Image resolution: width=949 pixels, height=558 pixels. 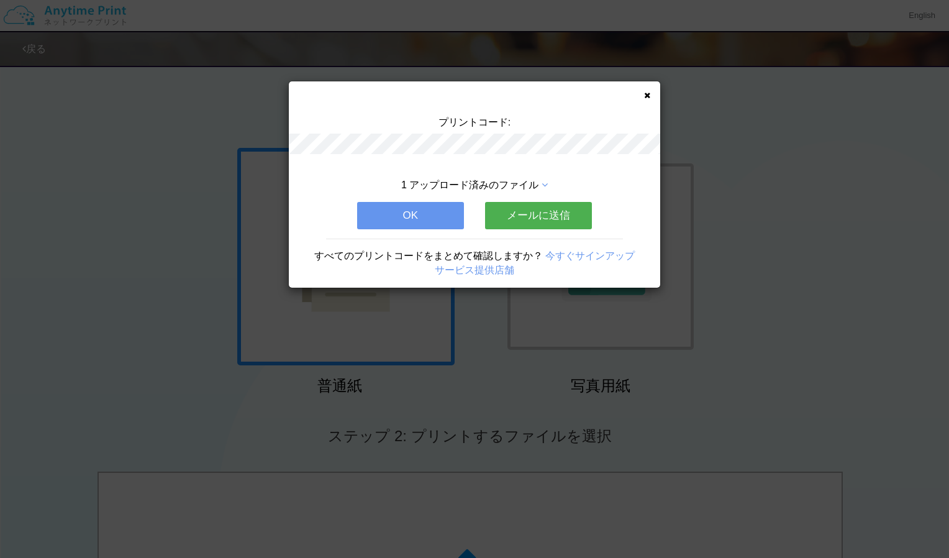 What do you see at coordinates (590, 255) in the screenshot?
I see `a: 今すぐサインアップ` at bounding box center [590, 255].